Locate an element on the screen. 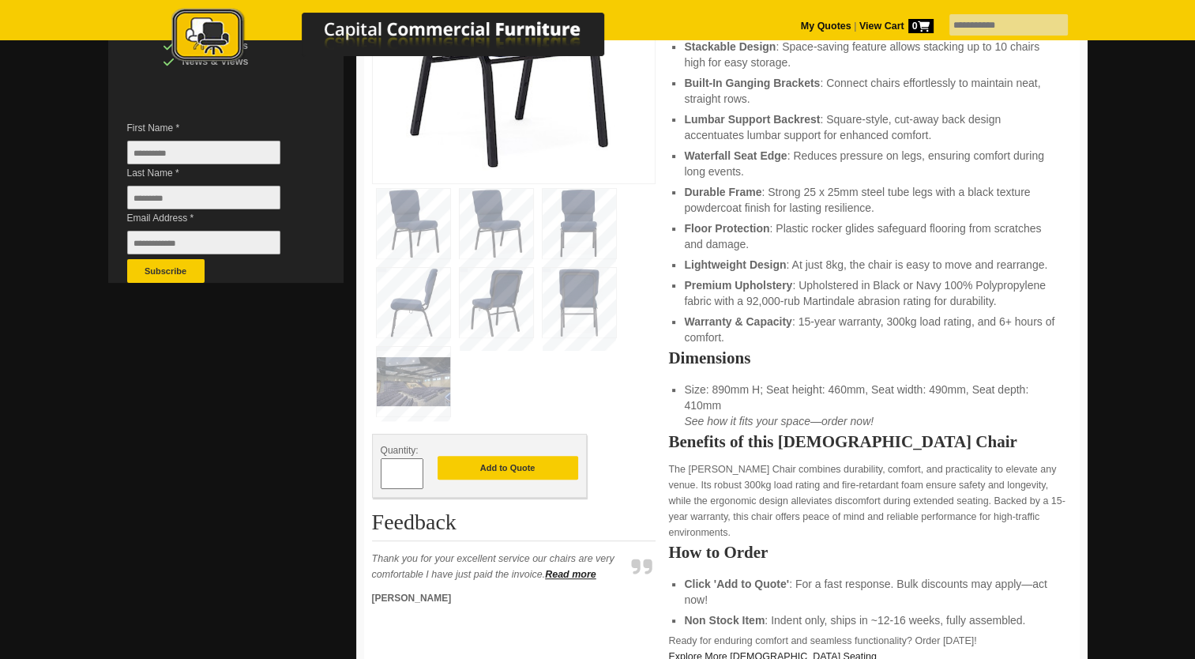  strong: Durable Frame is located at coordinates (723, 192).